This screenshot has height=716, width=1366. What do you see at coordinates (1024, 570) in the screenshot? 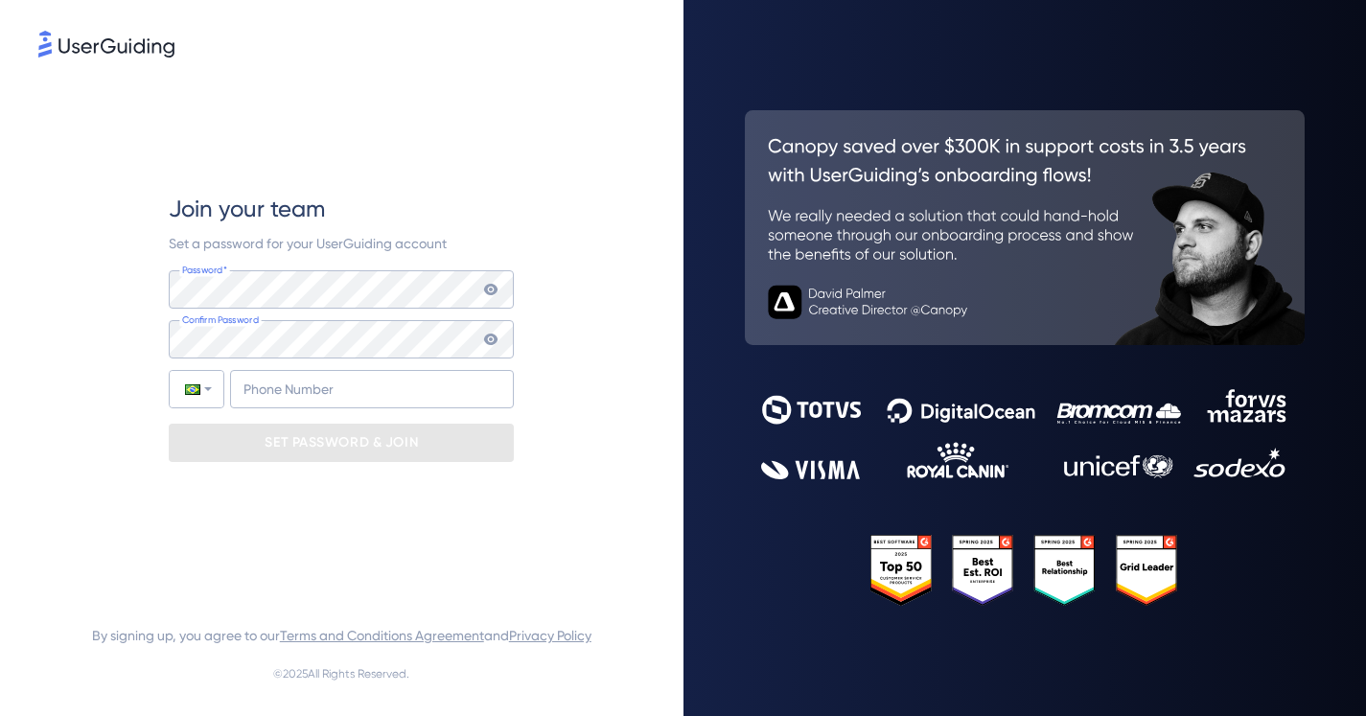
I see `img: 25303e33045975176eb484905ab012ff.svg` at bounding box center [1024, 570].